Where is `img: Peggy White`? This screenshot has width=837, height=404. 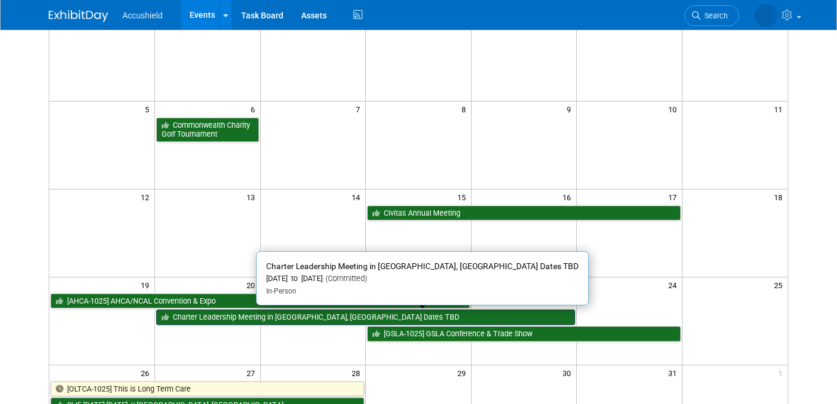 img: Peggy White is located at coordinates (766, 15).